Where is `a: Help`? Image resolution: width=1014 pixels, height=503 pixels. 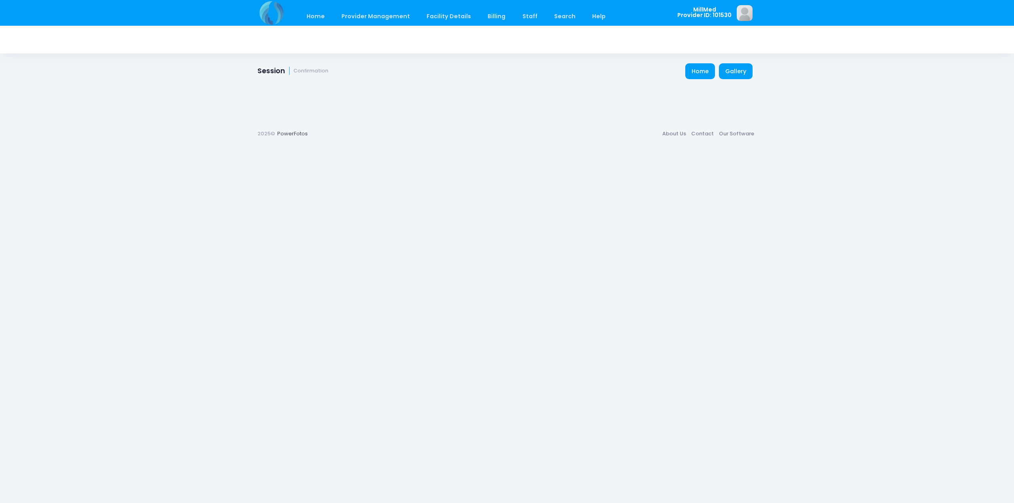 a: Help is located at coordinates (599, 16).